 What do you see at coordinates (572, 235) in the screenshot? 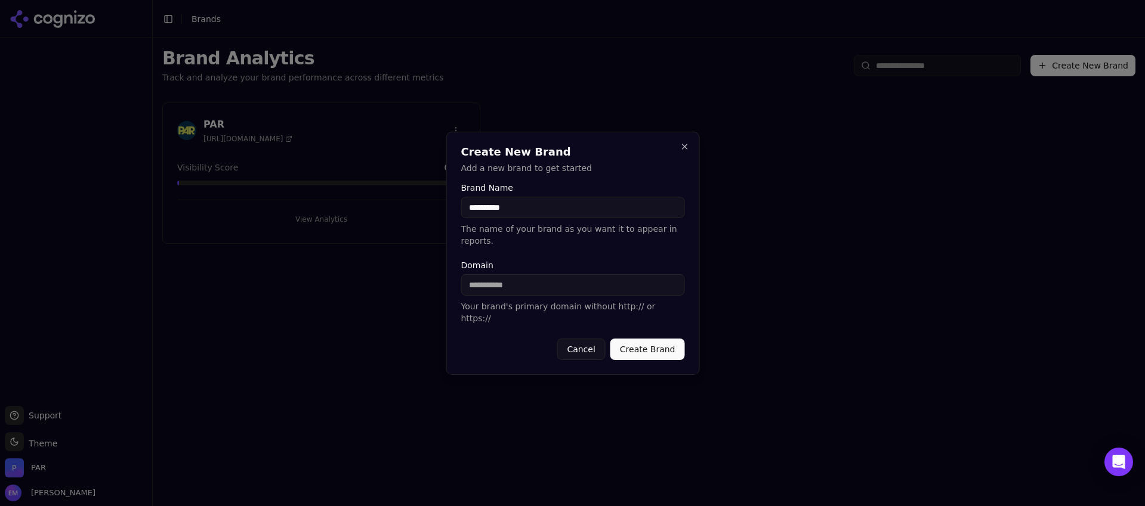
I see `p: The name of your brand as you want it to appear in reports.` at bounding box center [572, 235].